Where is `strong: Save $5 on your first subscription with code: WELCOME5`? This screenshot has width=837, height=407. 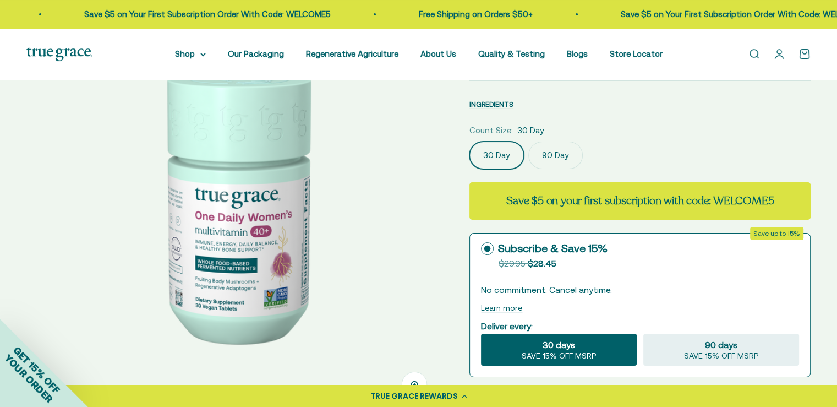
strong: Save $5 on your first subscription with code: WELCOME5 is located at coordinates (640, 200).